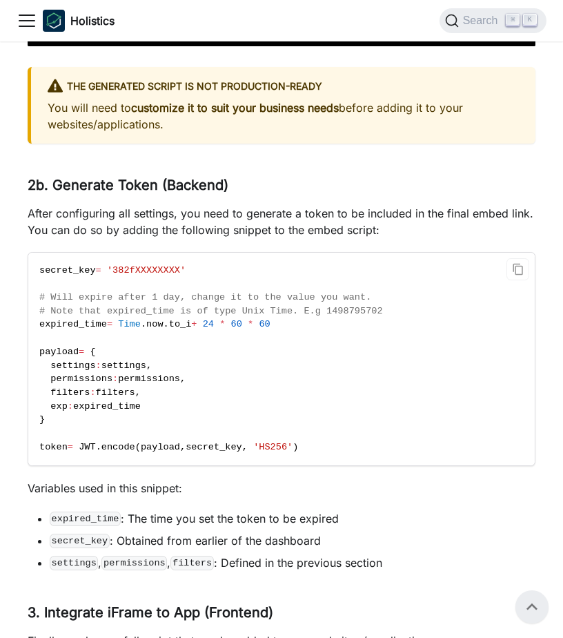  Describe the element at coordinates (273, 447) in the screenshot. I see `span: 'HS256'` at that location.